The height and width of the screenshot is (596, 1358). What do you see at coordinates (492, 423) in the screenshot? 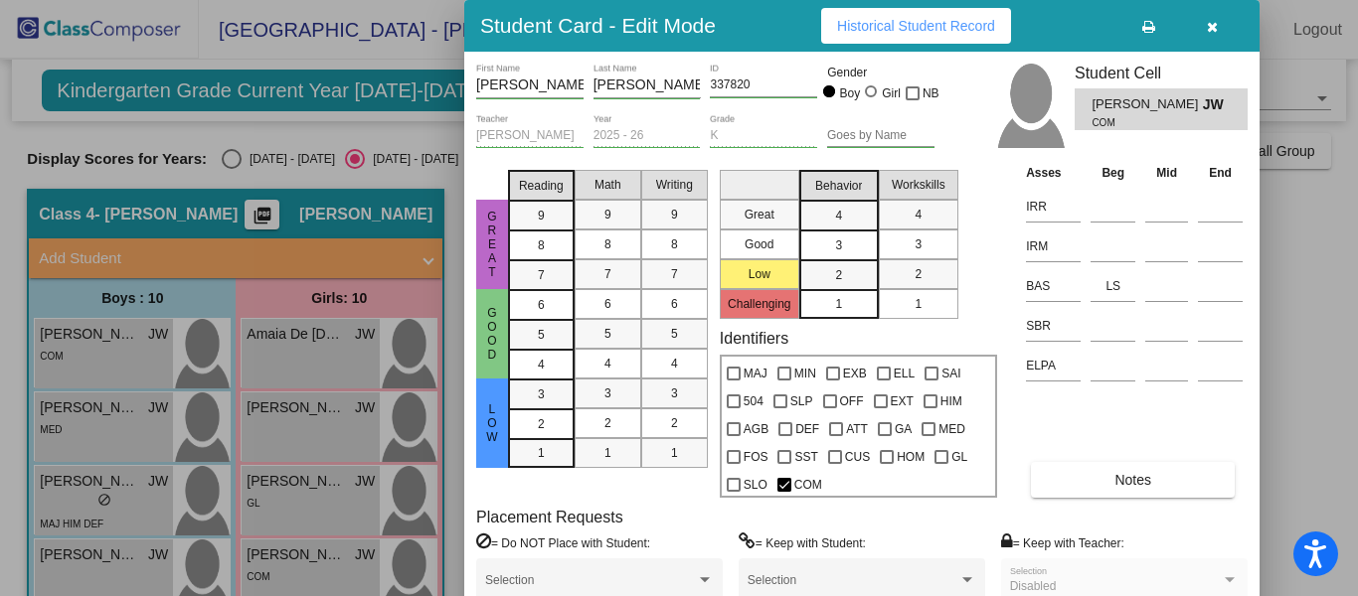
I see `span: Low` at bounding box center [492, 423].